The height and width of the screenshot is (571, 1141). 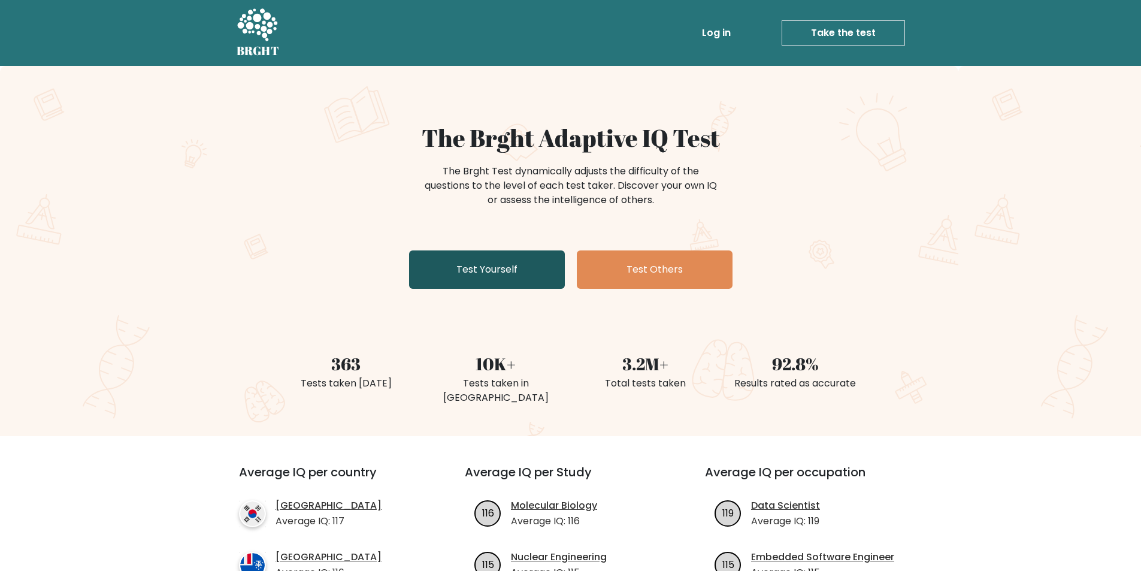 I want to click on a: Nuclear Engineering, so click(x=559, y=557).